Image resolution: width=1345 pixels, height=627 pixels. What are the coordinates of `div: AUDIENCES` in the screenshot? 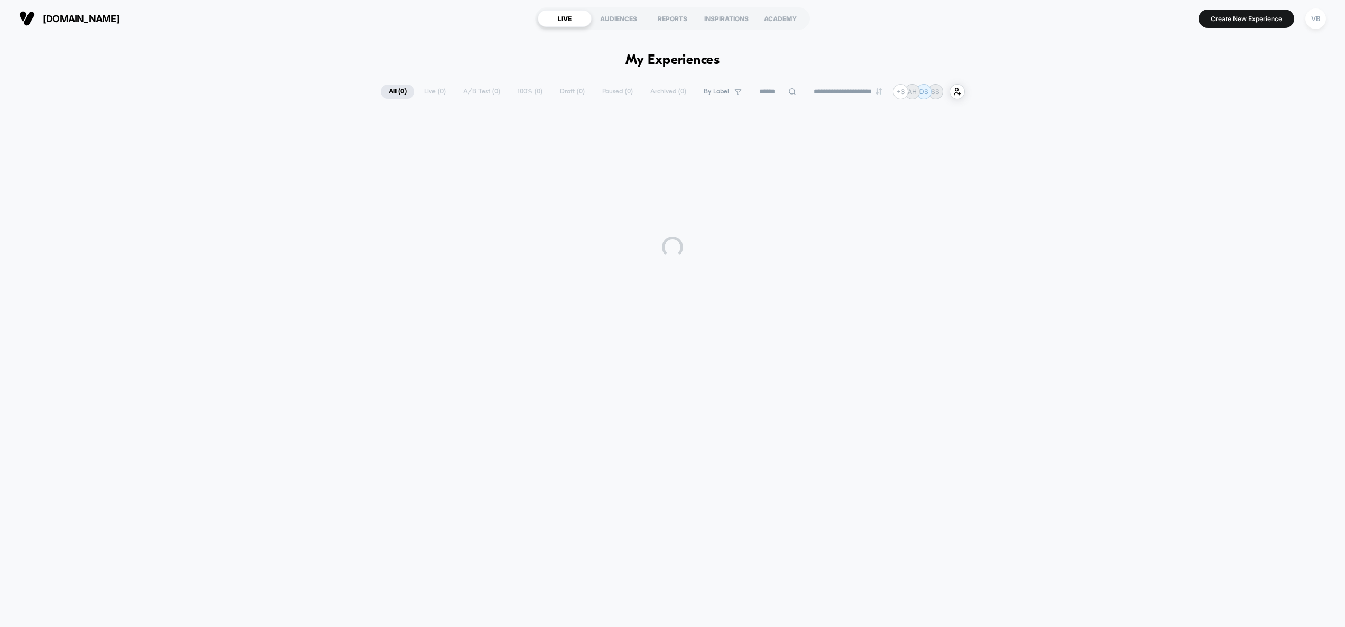 It's located at (618, 19).